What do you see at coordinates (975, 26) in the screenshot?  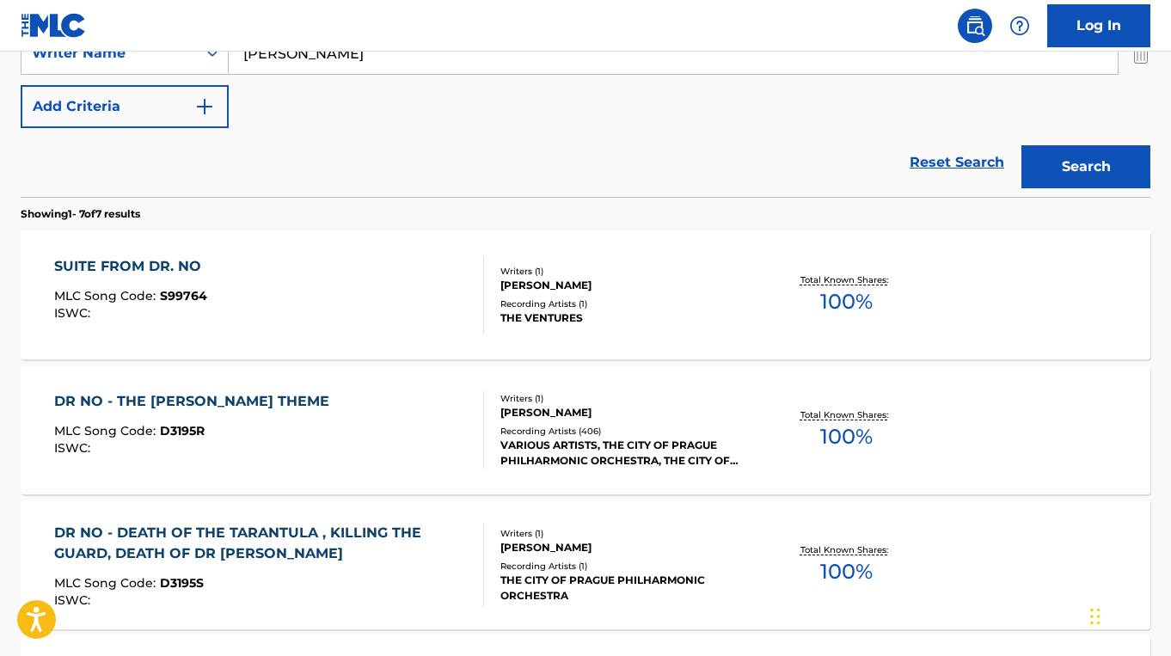 I see `img: search` at bounding box center [975, 26].